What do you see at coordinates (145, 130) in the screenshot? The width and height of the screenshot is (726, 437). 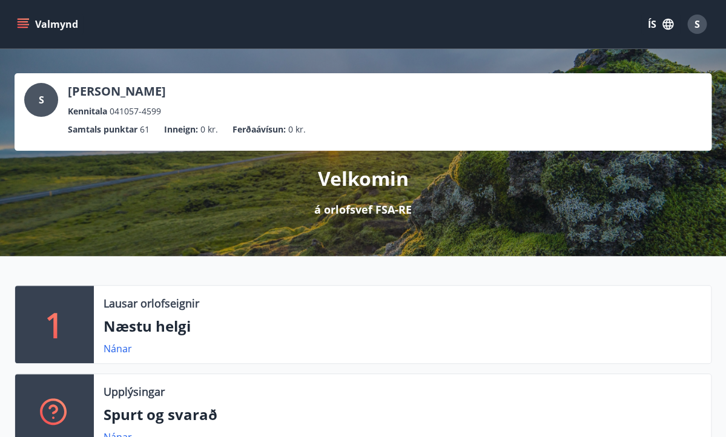 I see `span: 61` at bounding box center [145, 130].